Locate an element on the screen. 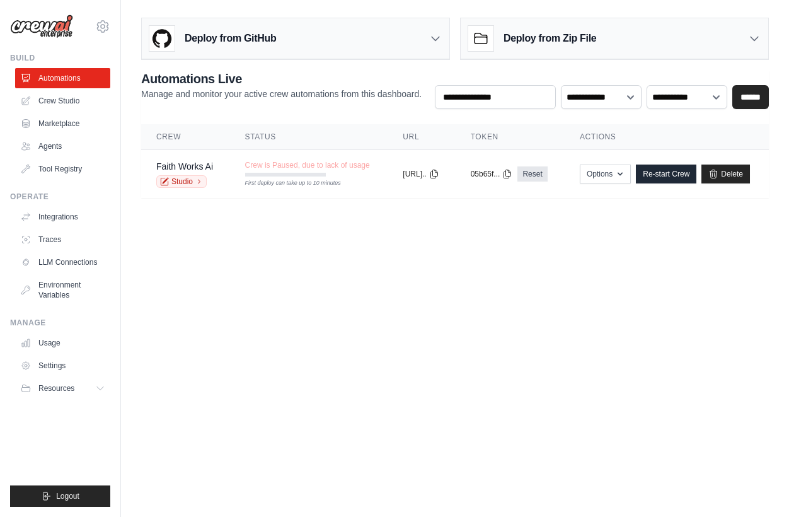 The width and height of the screenshot is (789, 517). th: Crew is located at coordinates (185, 137).